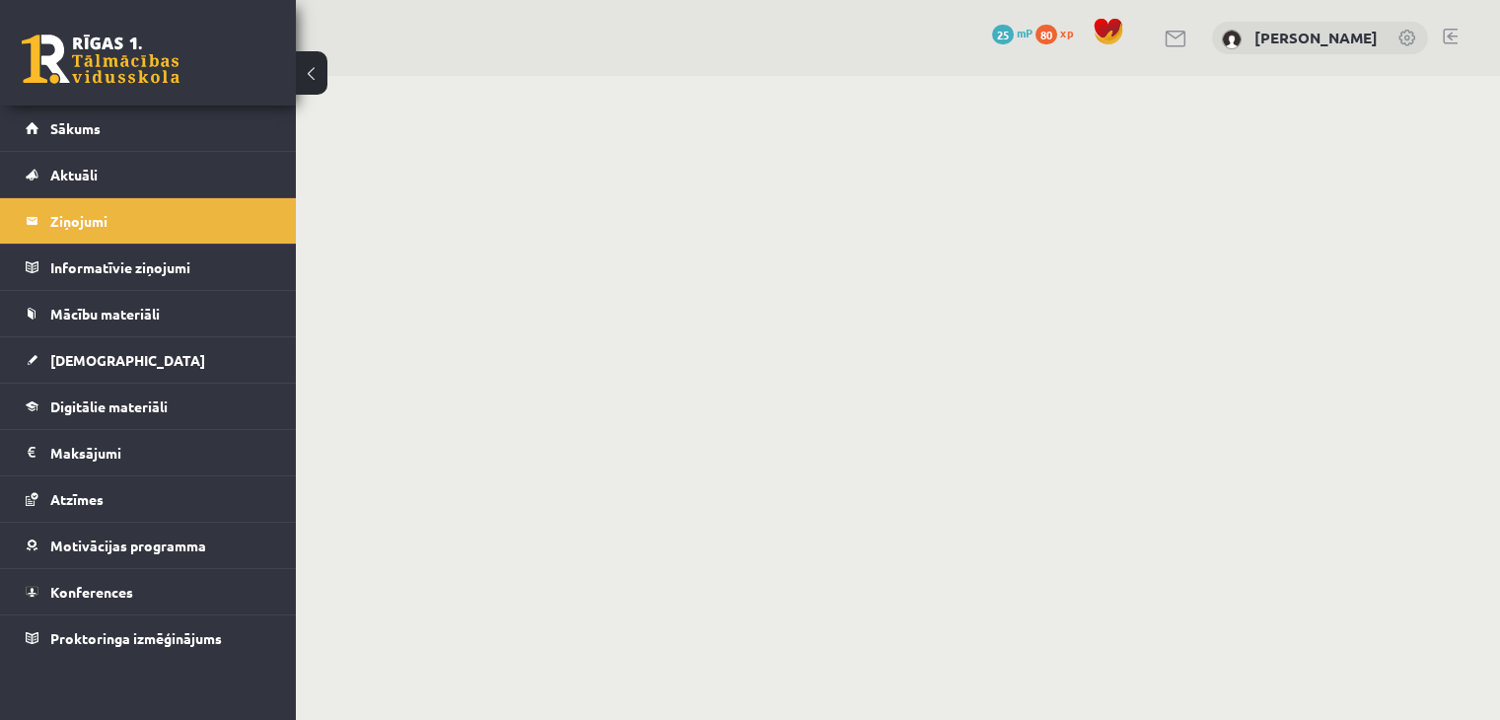 The width and height of the screenshot is (1500, 720). I want to click on span: Mācību materiāli, so click(105, 314).